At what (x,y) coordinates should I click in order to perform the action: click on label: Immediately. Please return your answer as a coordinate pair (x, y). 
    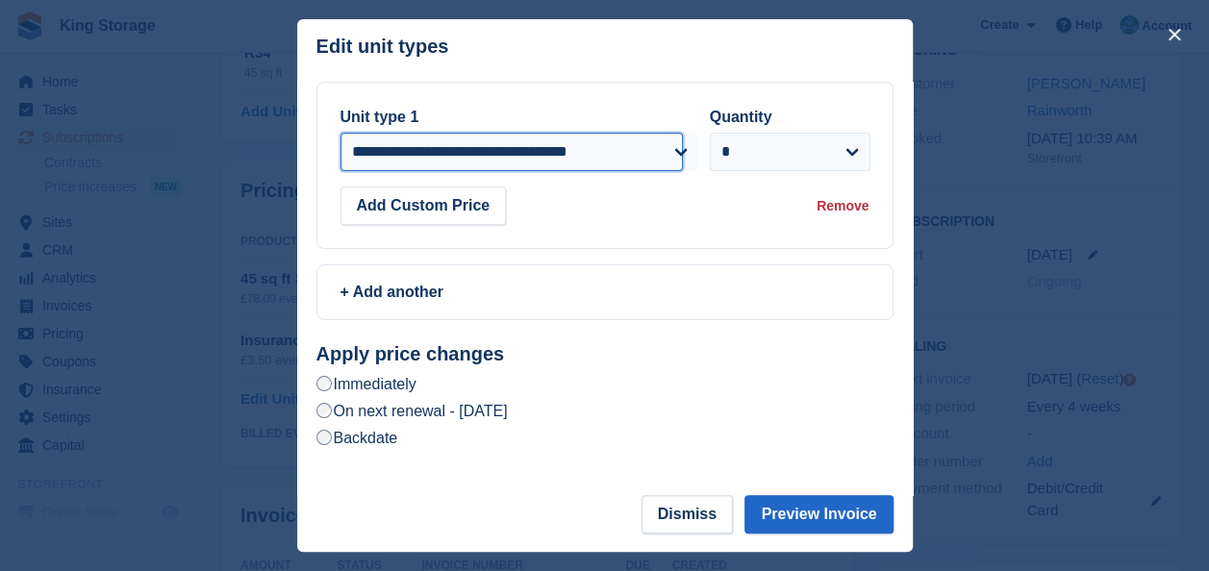
    Looking at the image, I should click on (366, 384).